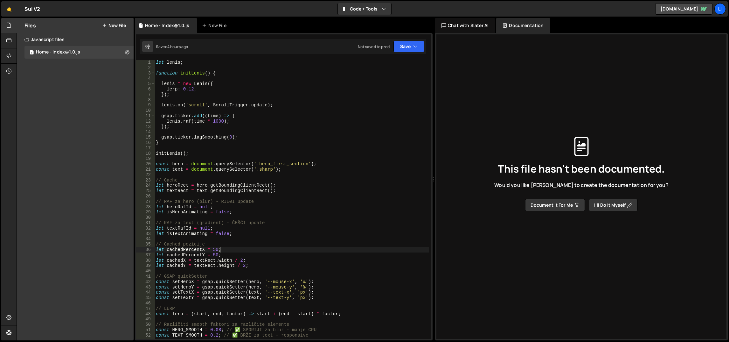 This screenshot has height=342, width=729. Describe the element at coordinates (145, 132) in the screenshot. I see `div: 14` at that location.